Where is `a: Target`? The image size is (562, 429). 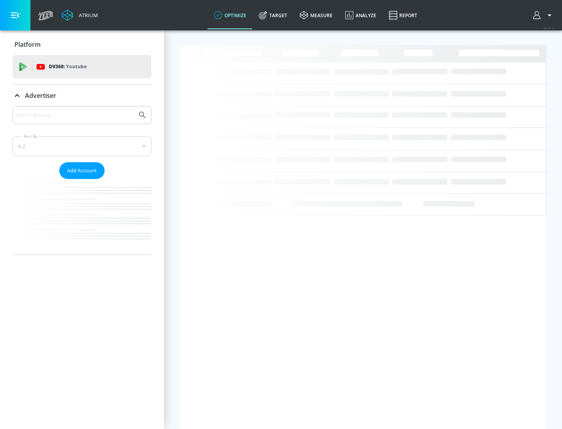
a: Target is located at coordinates (273, 15).